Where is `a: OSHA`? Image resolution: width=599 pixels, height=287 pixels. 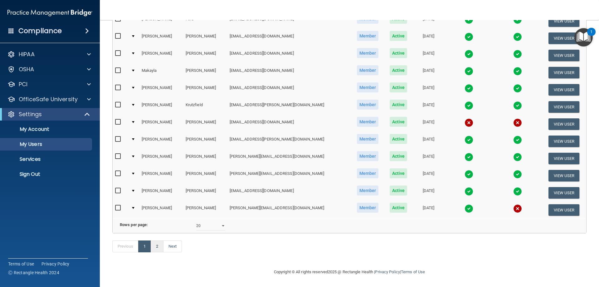 a: OSHA is located at coordinates (49, 69).